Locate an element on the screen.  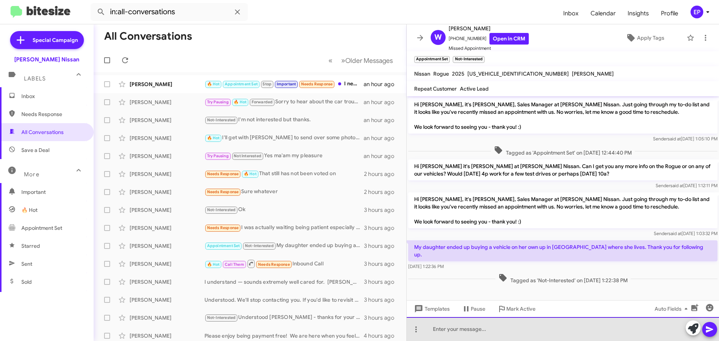
span: Forwarded is located at coordinates (262, 102).